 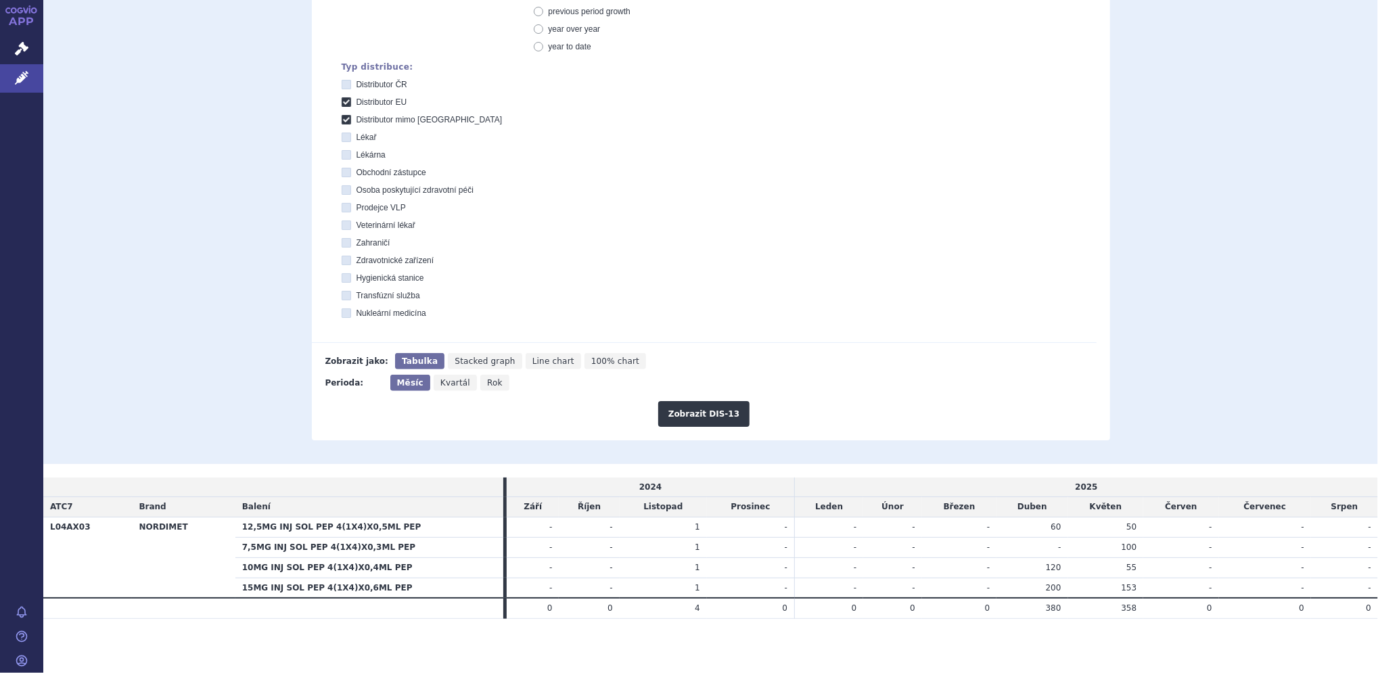 What do you see at coordinates (354, 383) in the screenshot?
I see `div: Perioda:` at bounding box center [354, 383].